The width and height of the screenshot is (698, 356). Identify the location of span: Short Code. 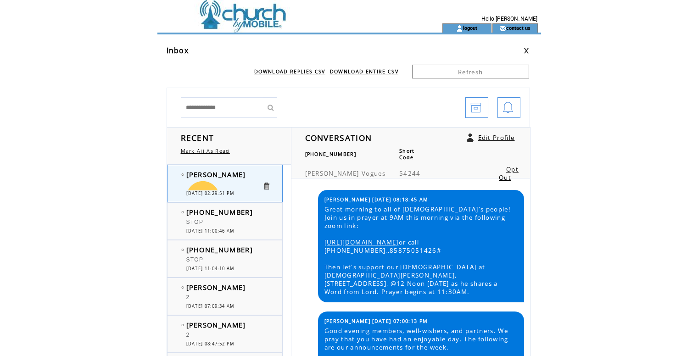
(407, 154).